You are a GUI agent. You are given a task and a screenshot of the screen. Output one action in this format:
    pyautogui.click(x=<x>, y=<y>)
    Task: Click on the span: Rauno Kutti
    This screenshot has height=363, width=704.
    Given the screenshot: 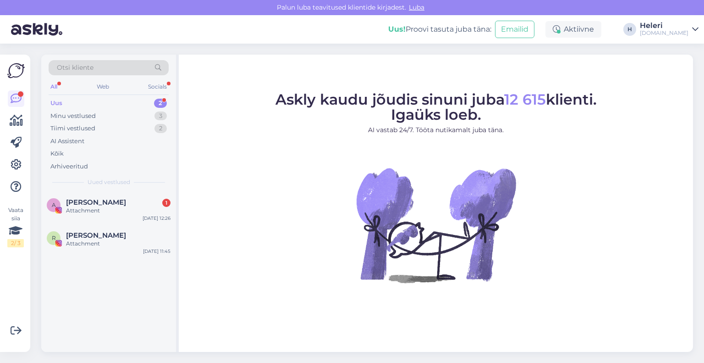 What is the action you would take?
    pyautogui.click(x=96, y=235)
    